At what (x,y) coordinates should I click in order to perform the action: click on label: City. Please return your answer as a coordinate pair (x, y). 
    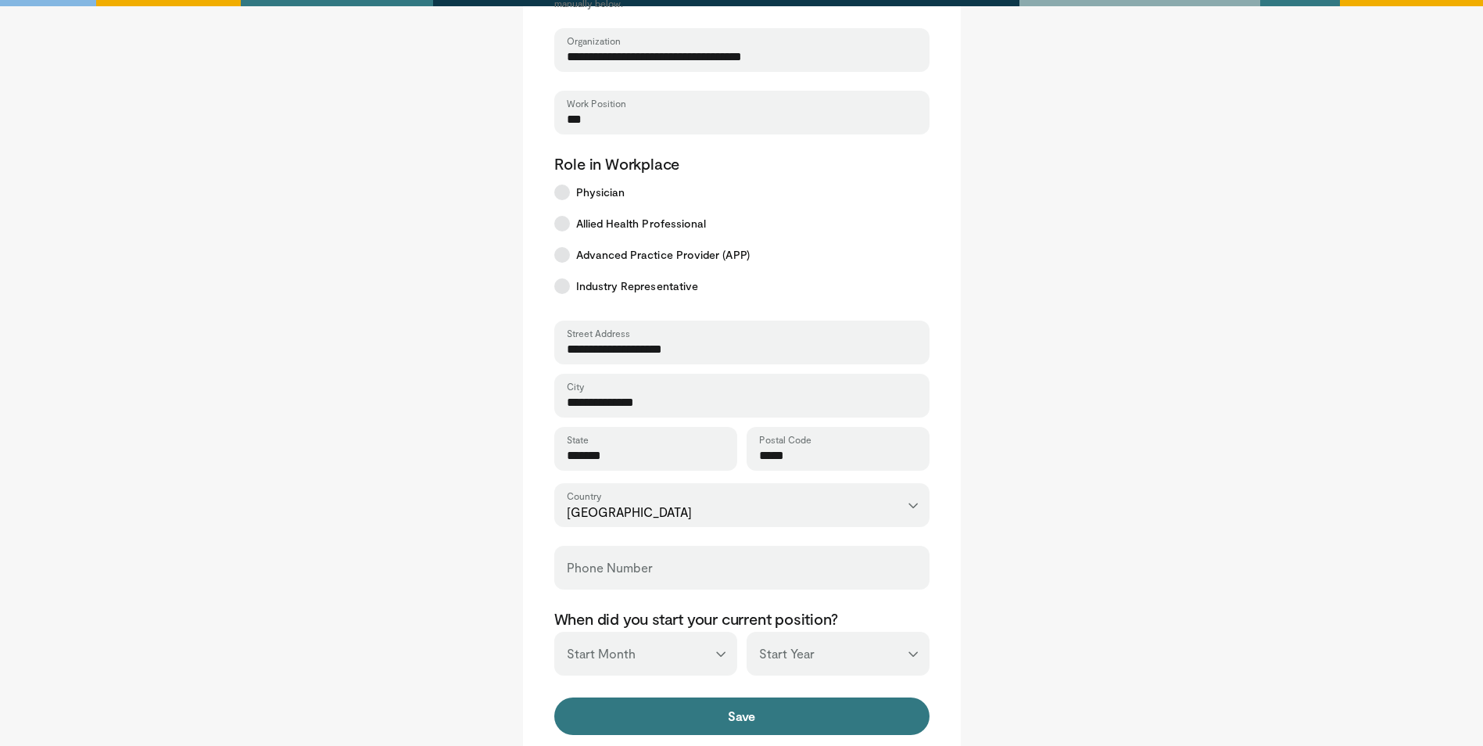
    Looking at the image, I should click on (575, 386).